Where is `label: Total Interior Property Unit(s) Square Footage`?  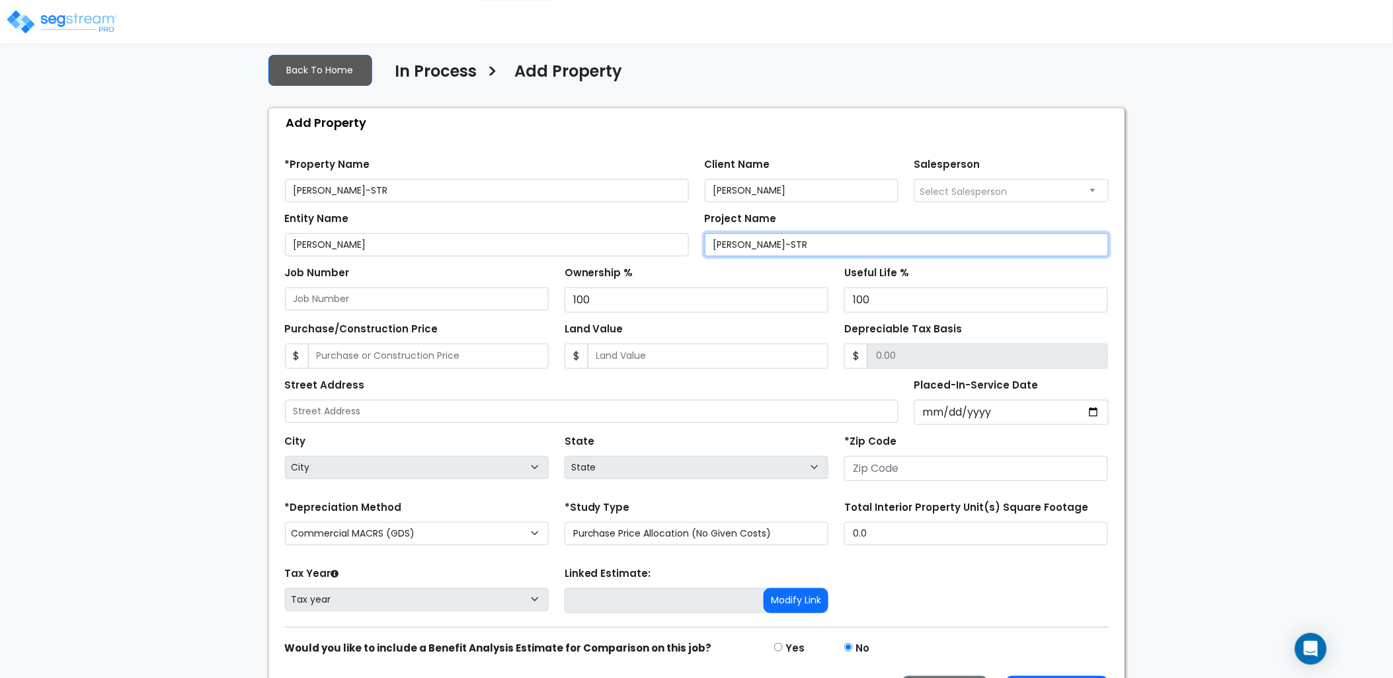 label: Total Interior Property Unit(s) Square Footage is located at coordinates (966, 508).